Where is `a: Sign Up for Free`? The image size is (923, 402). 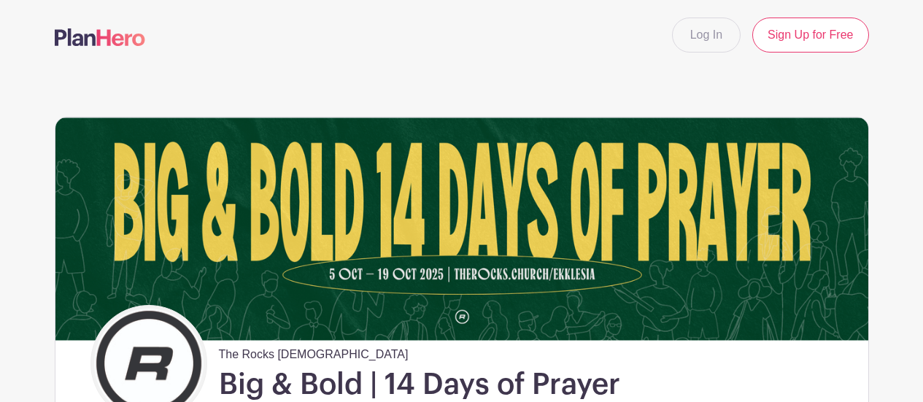
a: Sign Up for Free is located at coordinates (810, 35).